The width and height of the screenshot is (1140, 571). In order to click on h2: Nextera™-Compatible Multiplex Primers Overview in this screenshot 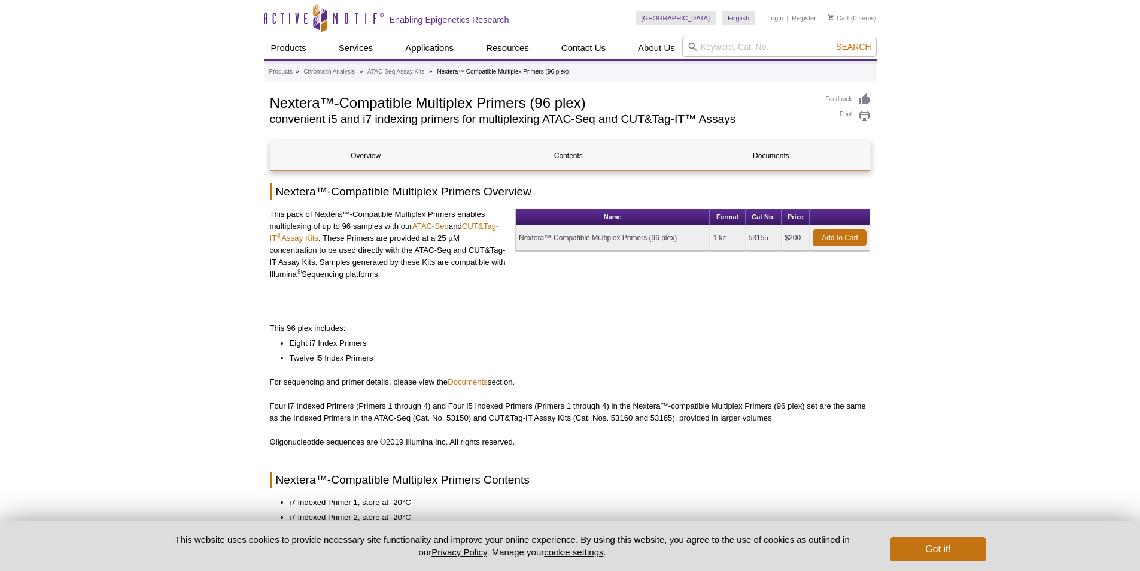, I will do `click(571, 191)`.